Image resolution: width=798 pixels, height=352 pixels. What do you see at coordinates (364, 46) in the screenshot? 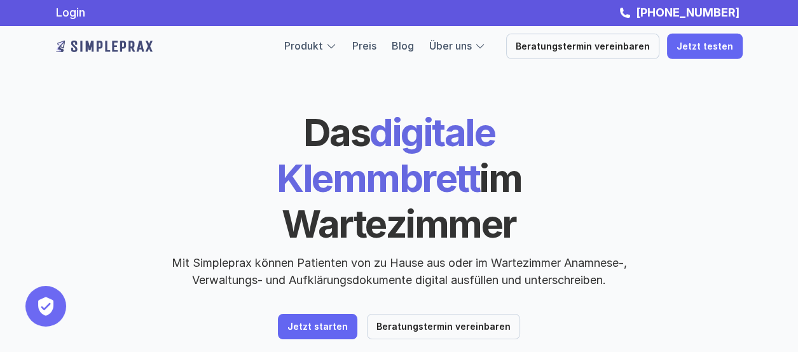
I see `a: Preis` at bounding box center [364, 46].